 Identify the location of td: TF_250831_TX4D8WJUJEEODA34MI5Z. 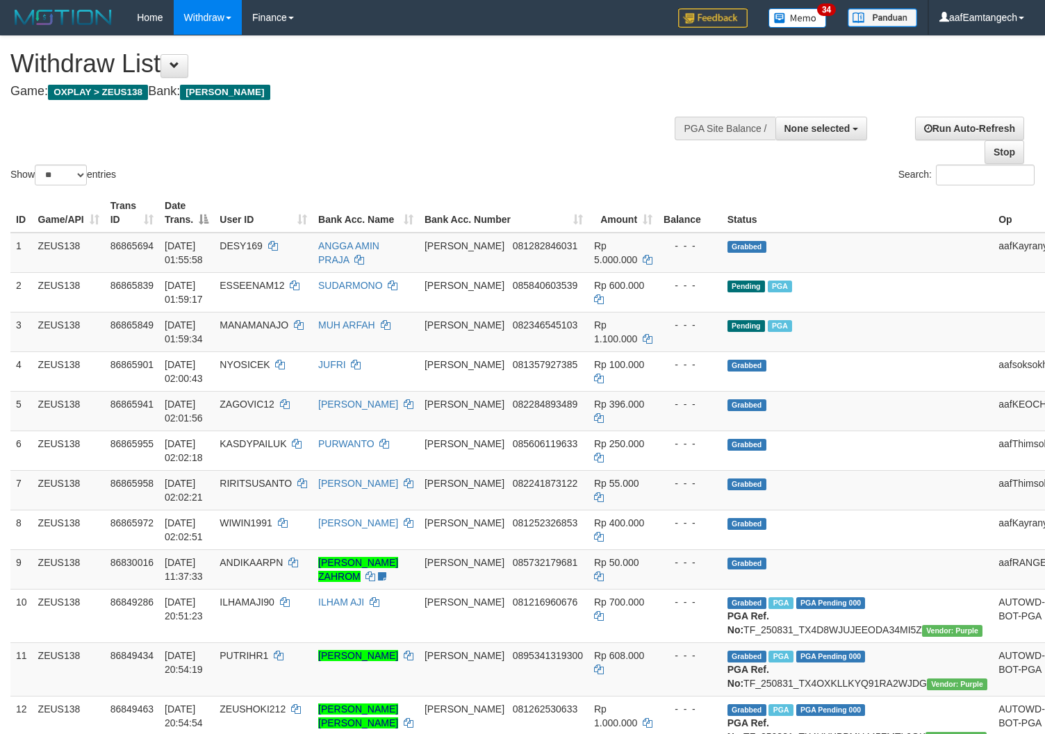
(857, 616).